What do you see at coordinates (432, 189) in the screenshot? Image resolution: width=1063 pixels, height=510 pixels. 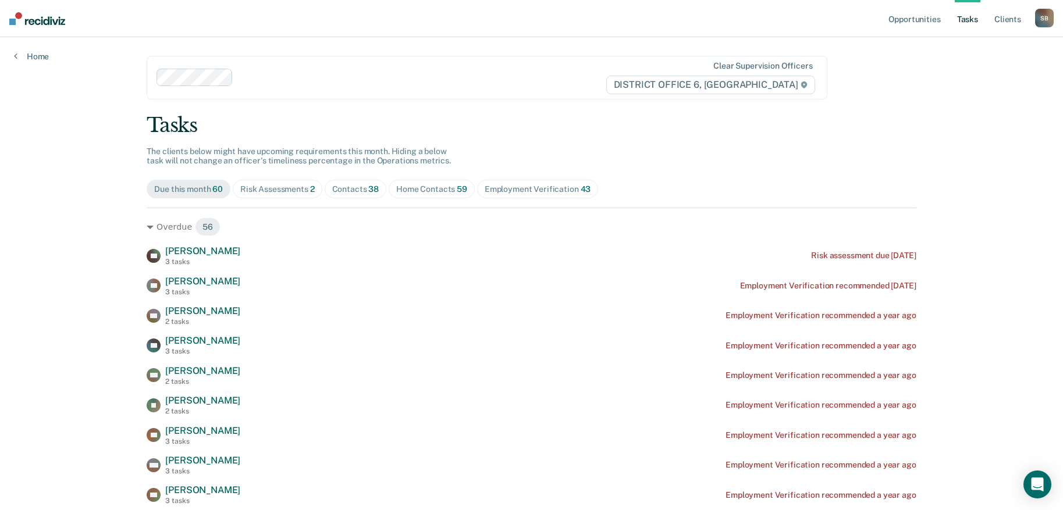 I see `div: Home Contacts` at bounding box center [432, 189].